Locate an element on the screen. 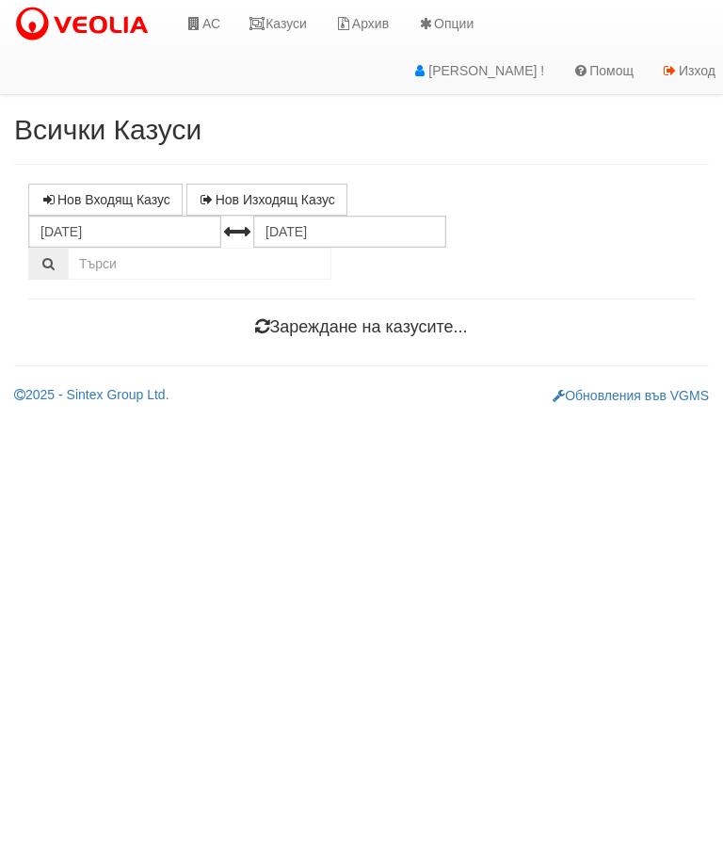  a: Нов Входящ Казус is located at coordinates (105, 200).